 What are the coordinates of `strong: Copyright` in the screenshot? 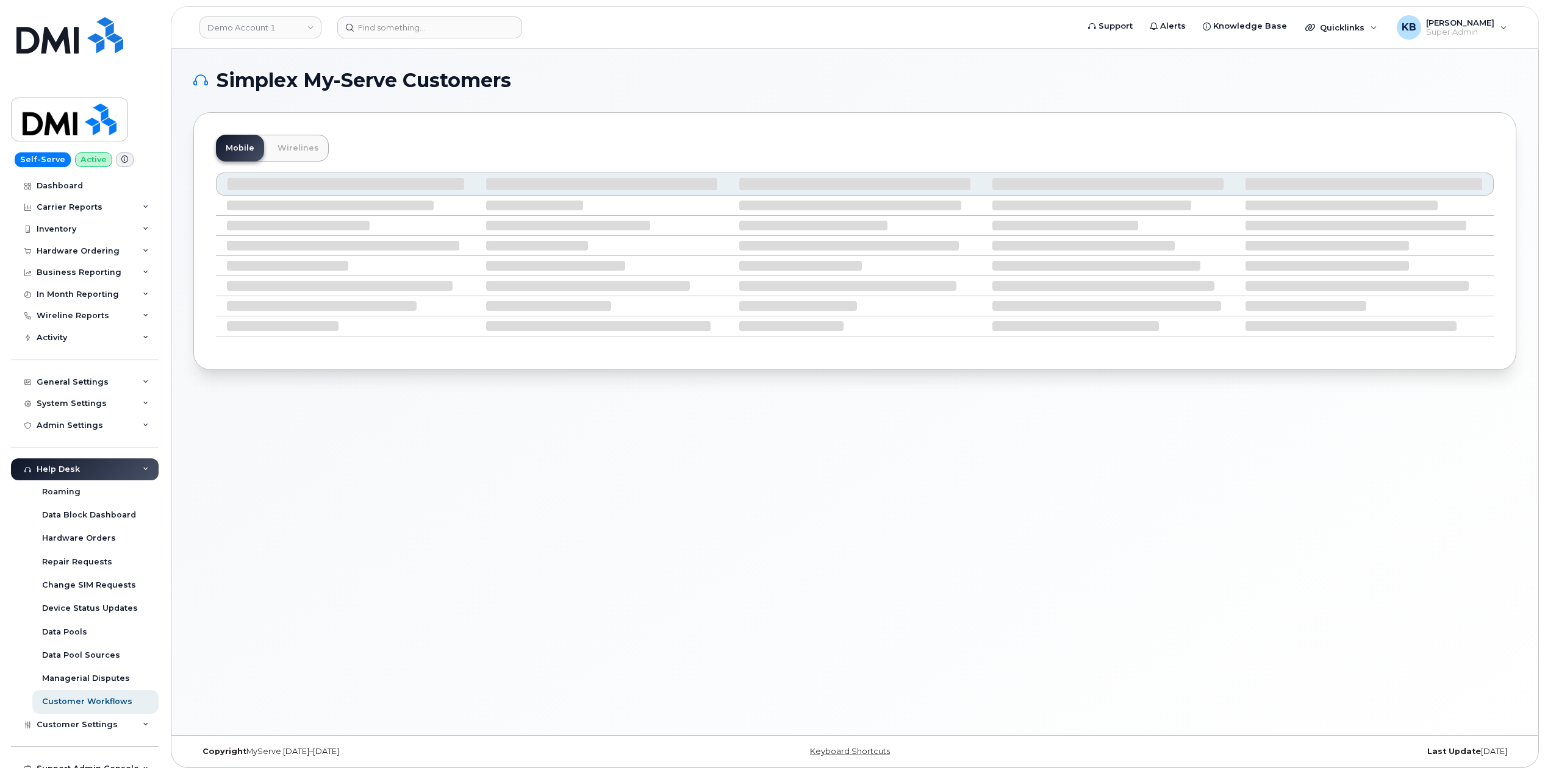 It's located at (224, 751).